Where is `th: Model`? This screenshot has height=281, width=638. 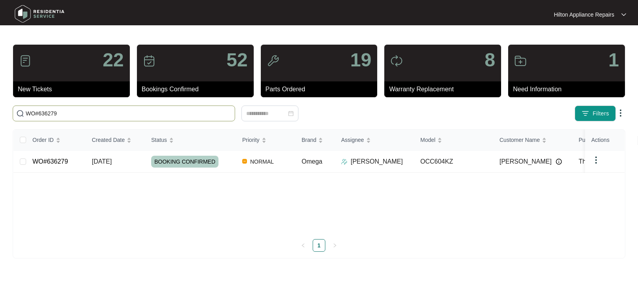
th: Model is located at coordinates (454, 140).